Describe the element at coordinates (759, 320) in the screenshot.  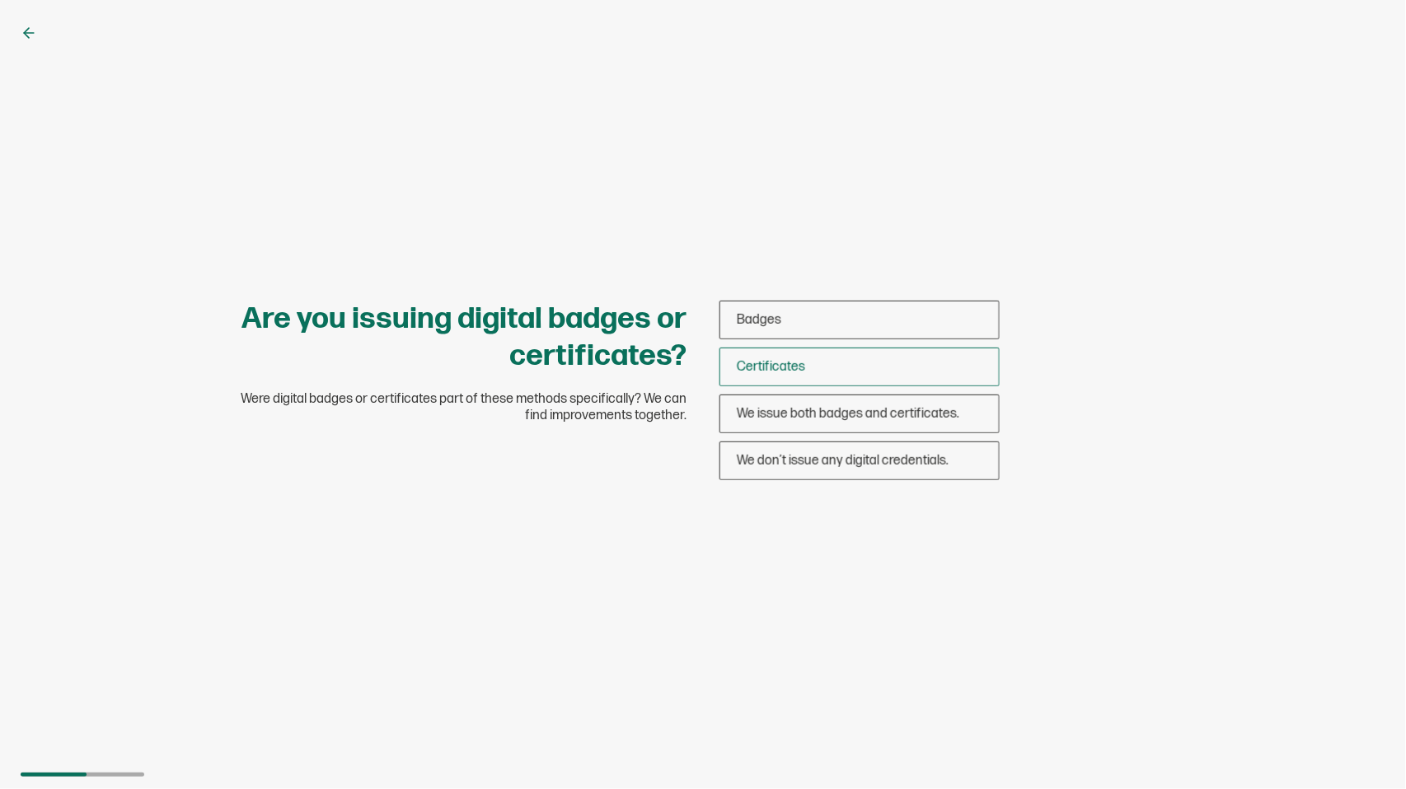
I see `span: Badges` at that location.